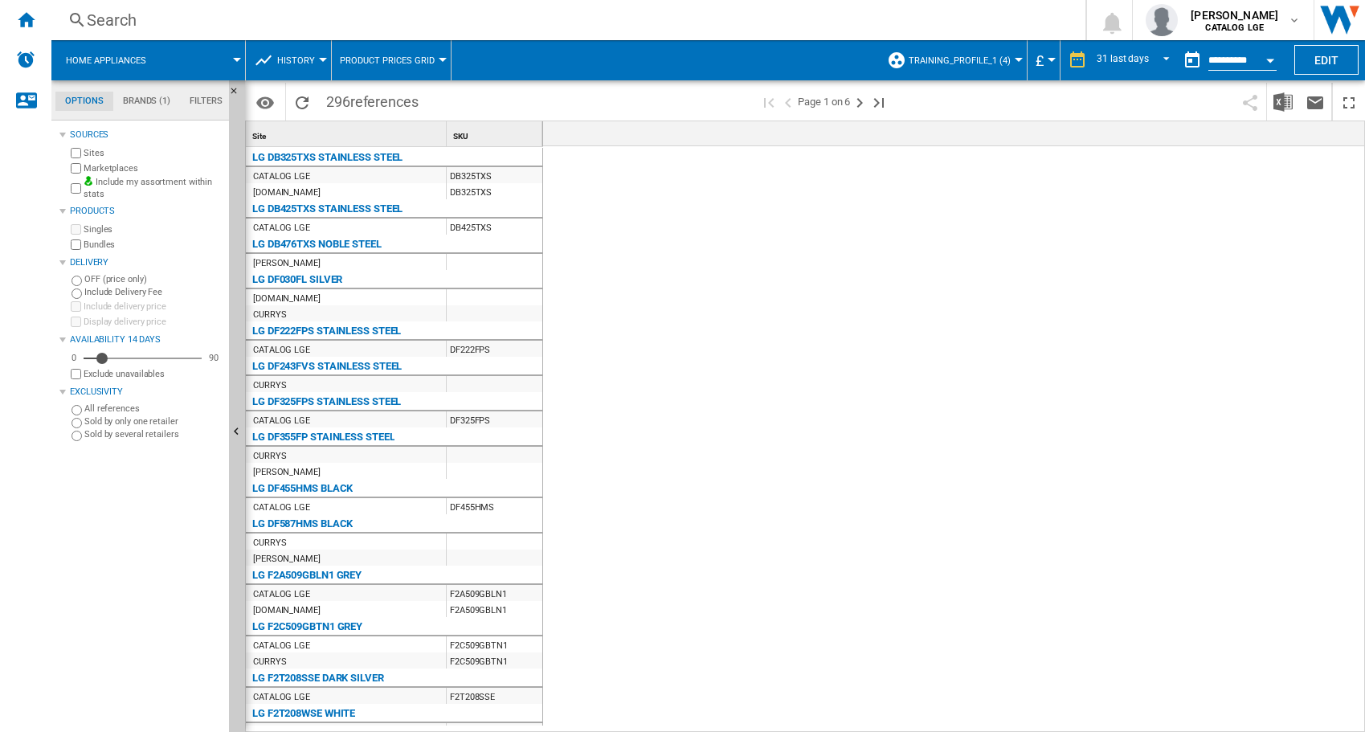 The image size is (1365, 732). What do you see at coordinates (75, 168) in the screenshot?
I see `input: Marketplaces` at bounding box center [75, 168].